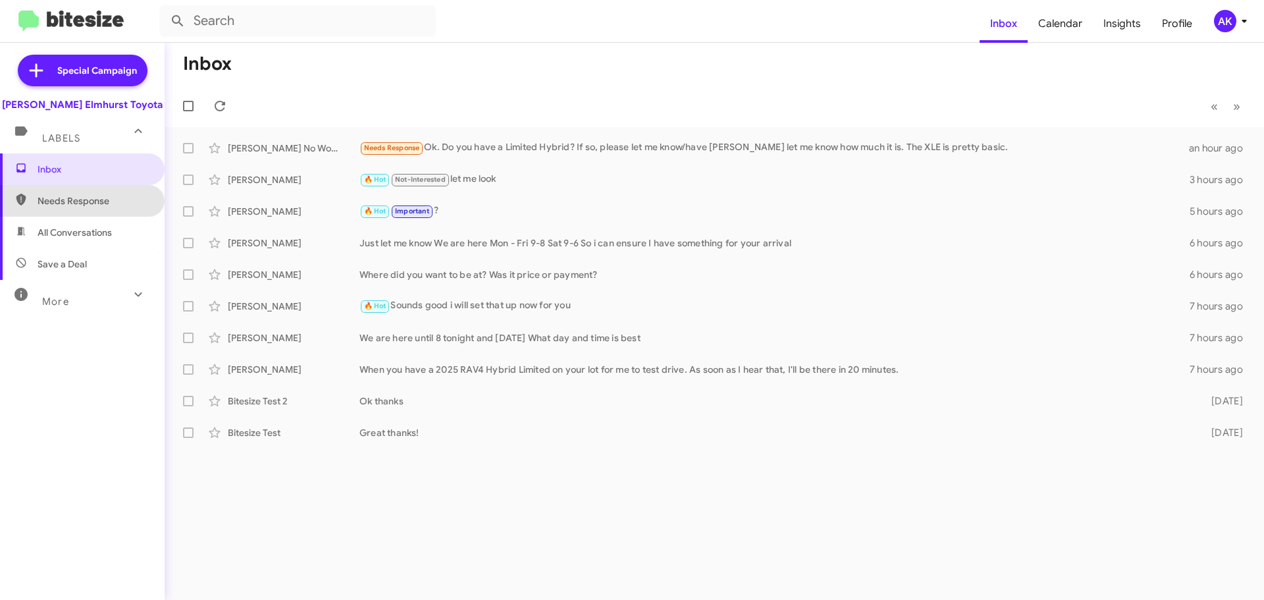 The height and width of the screenshot is (600, 1264). What do you see at coordinates (420, 179) in the screenshot?
I see `span: Not-Interested` at bounding box center [420, 179].